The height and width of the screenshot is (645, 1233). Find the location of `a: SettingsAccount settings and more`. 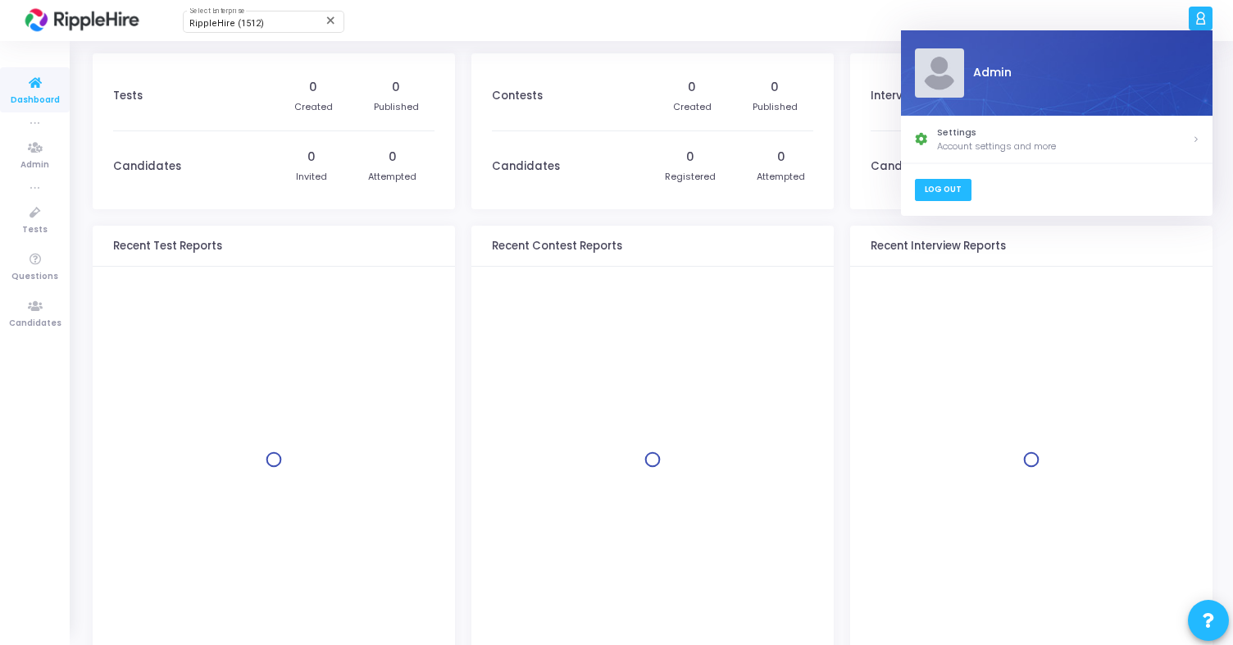

a: SettingsAccount settings and more is located at coordinates (1057, 139).